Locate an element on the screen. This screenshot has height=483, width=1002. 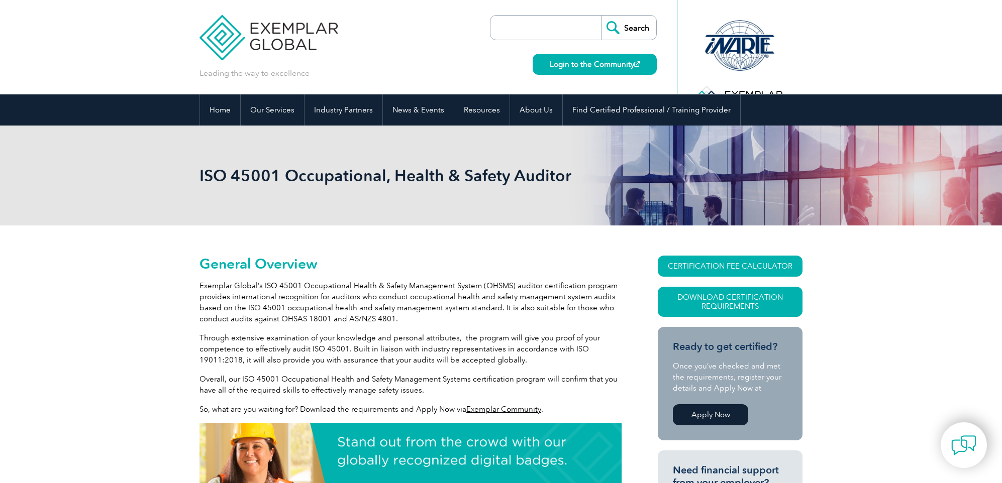
p: Once you’ve checked and met the requirements, register your details and Apply Now at is located at coordinates (730, 377).